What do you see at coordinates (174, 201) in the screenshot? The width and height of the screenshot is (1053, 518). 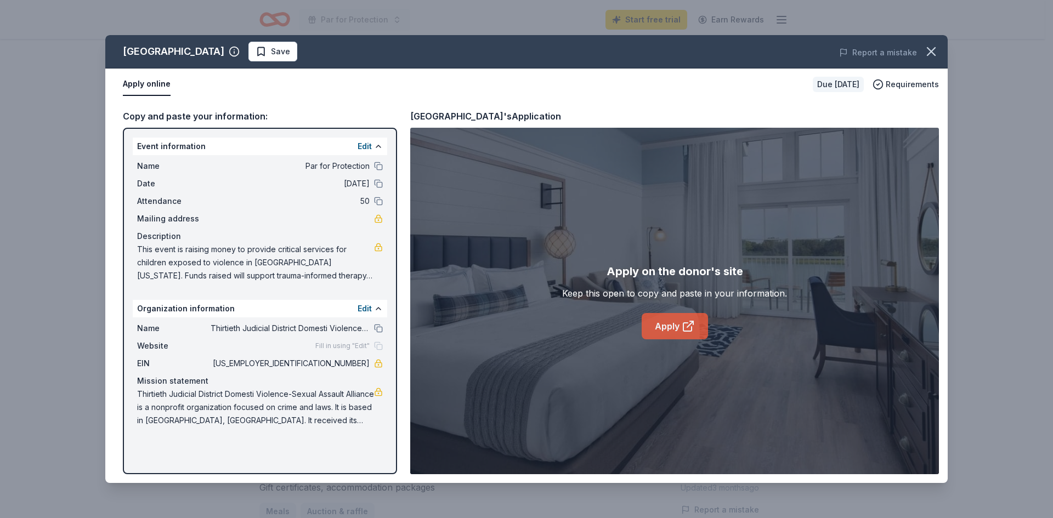 I see `span: Attendance` at bounding box center [174, 201].